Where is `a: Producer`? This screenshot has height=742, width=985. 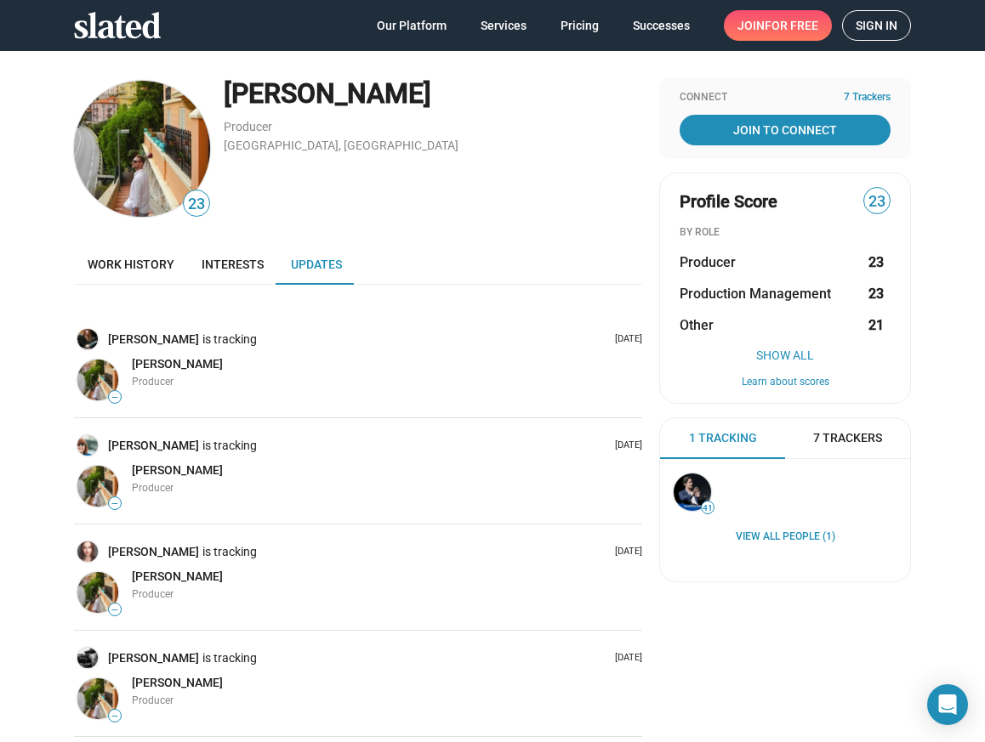 a: Producer is located at coordinates (247, 127).